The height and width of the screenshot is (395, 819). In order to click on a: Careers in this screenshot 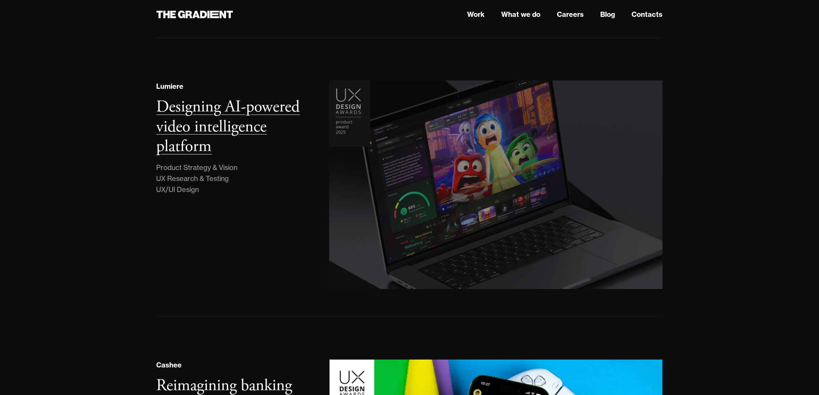, I will do `click(570, 14)`.